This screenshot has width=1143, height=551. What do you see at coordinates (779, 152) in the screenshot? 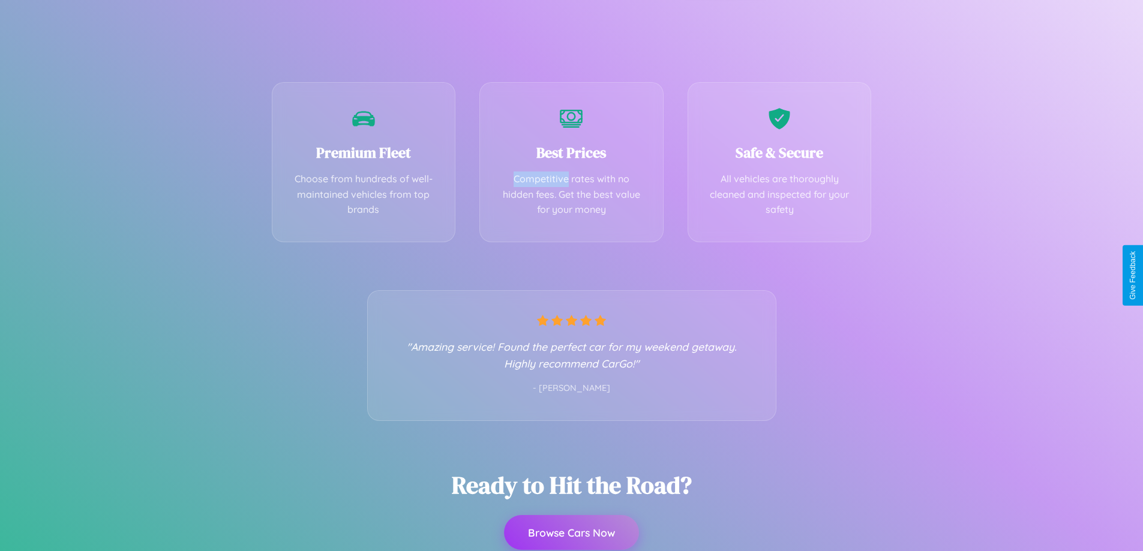
I see `h3: Safe & Secure` at bounding box center [779, 152].